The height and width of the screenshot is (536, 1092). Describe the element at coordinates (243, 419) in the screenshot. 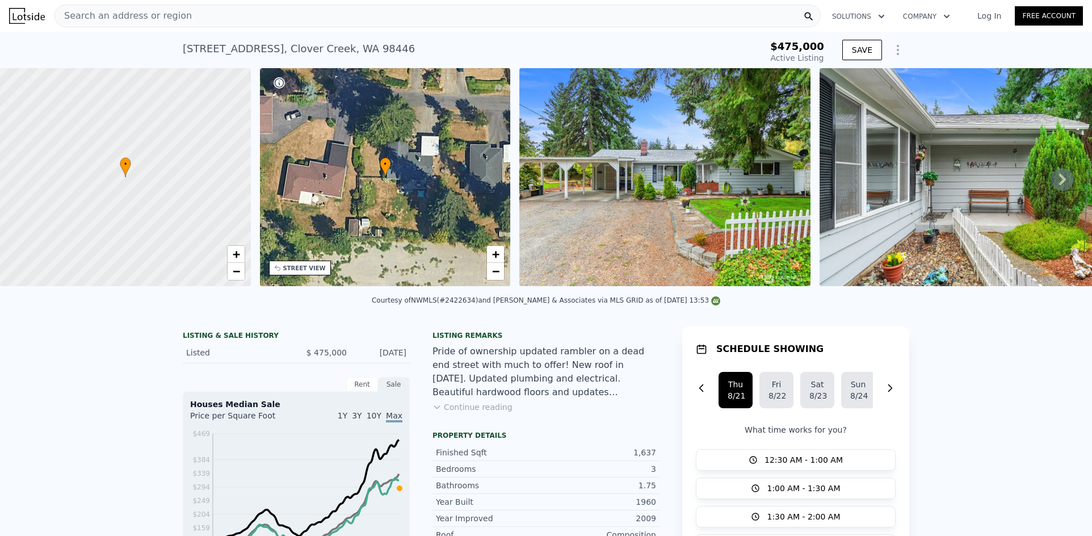

I see `div: Price per Square Foot` at that location.